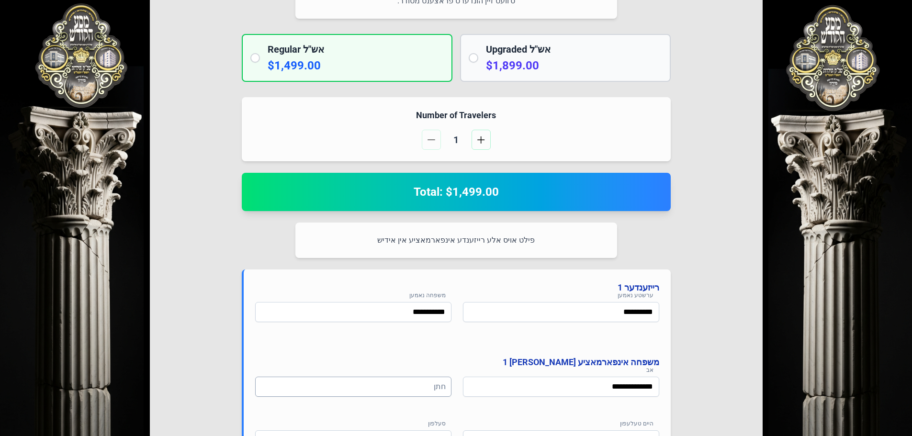  What do you see at coordinates (456, 192) in the screenshot?
I see `h2: Total: $1,499.00` at bounding box center [456, 192].